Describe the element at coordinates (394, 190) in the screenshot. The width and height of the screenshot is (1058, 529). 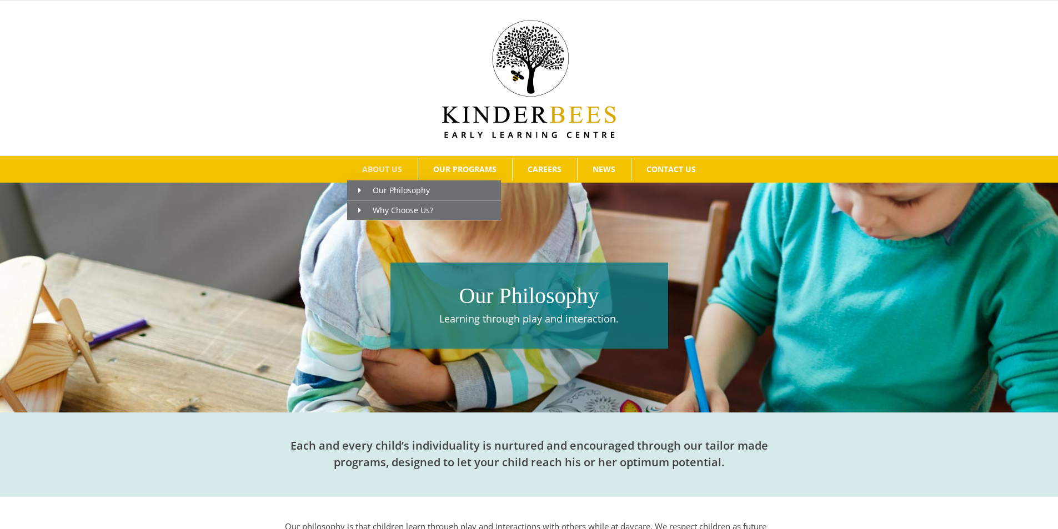
I see `span: Our Philosophy` at that location.